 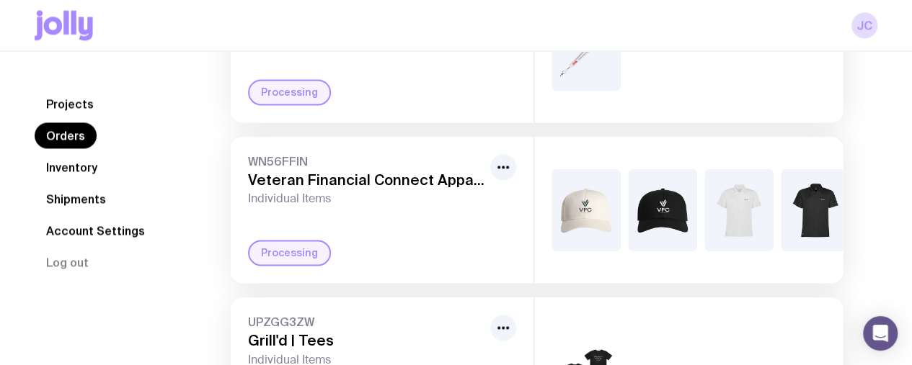 What do you see at coordinates (864, 25) in the screenshot?
I see `a: JC` at bounding box center [864, 25].